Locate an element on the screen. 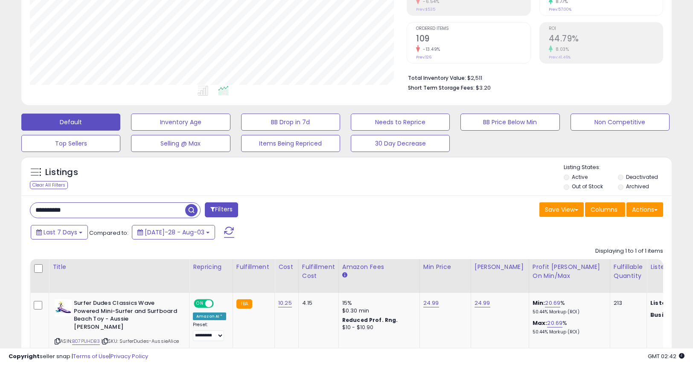 The width and height of the screenshot is (693, 365). div: Amazon AI * is located at coordinates (210, 316).